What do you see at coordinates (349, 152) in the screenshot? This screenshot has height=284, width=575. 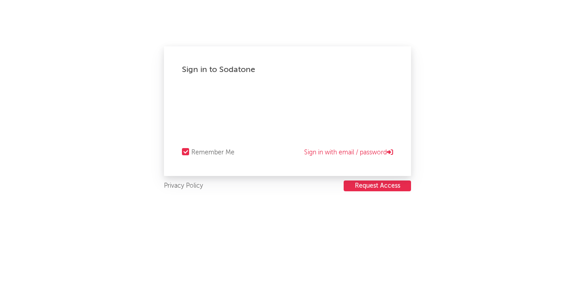 I see `a: Sign in with email / password` at bounding box center [349, 152].